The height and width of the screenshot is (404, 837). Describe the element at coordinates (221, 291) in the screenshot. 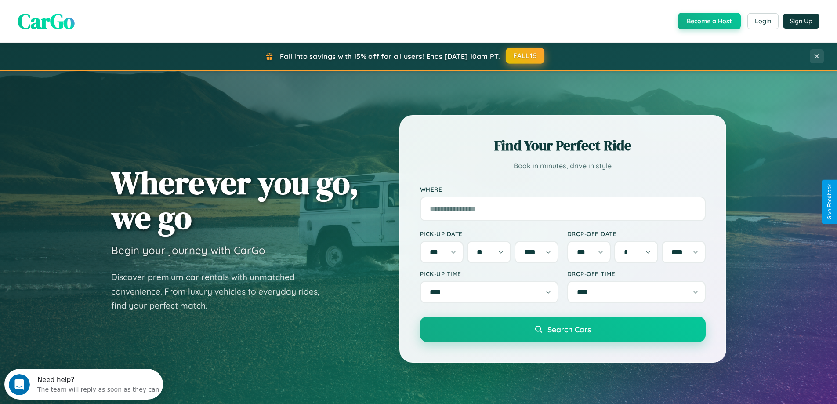

I see `p: Discover premium car rentals with unmatched convenience. From luxury vehicles to everyday rides, ...` at that location.